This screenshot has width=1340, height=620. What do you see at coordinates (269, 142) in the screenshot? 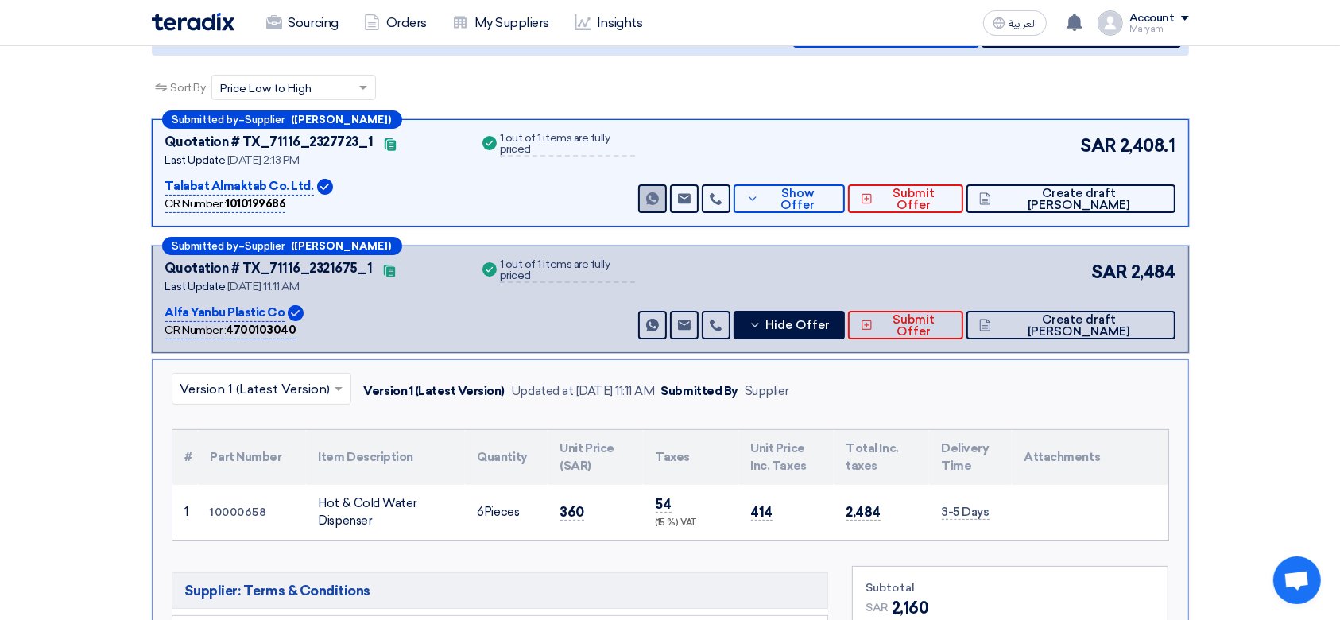
I see `div: Quotation # TX_71116_2327723_1` at bounding box center [269, 142].